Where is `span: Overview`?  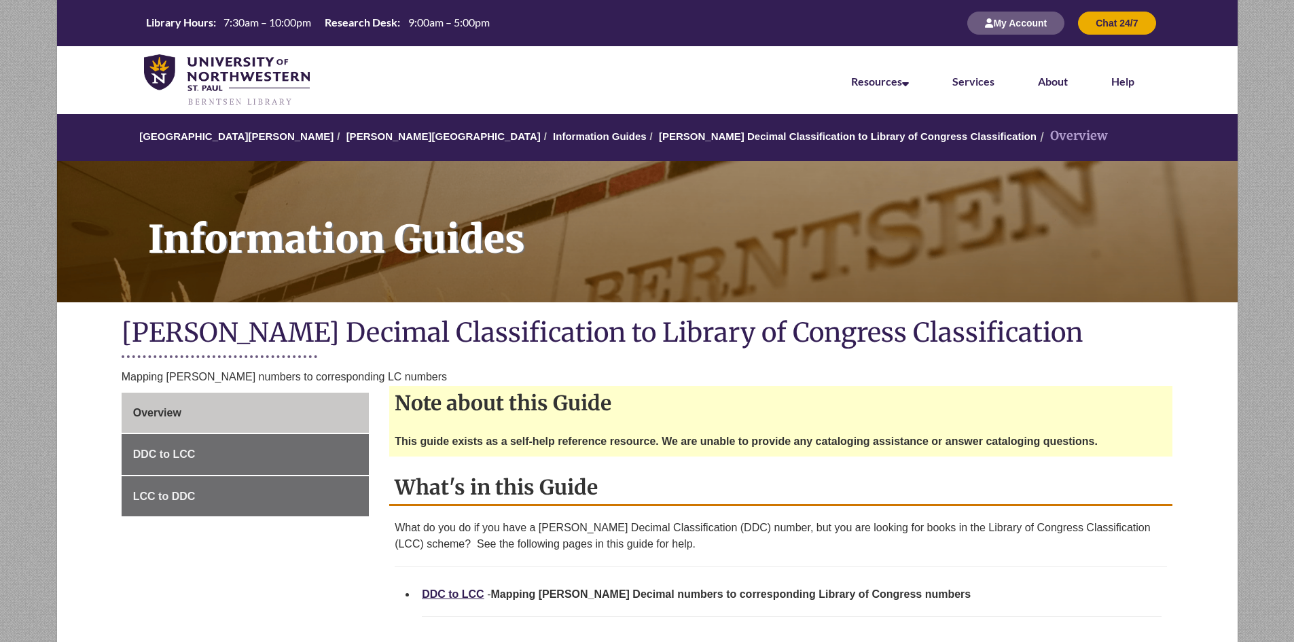
span: Overview is located at coordinates (157, 412).